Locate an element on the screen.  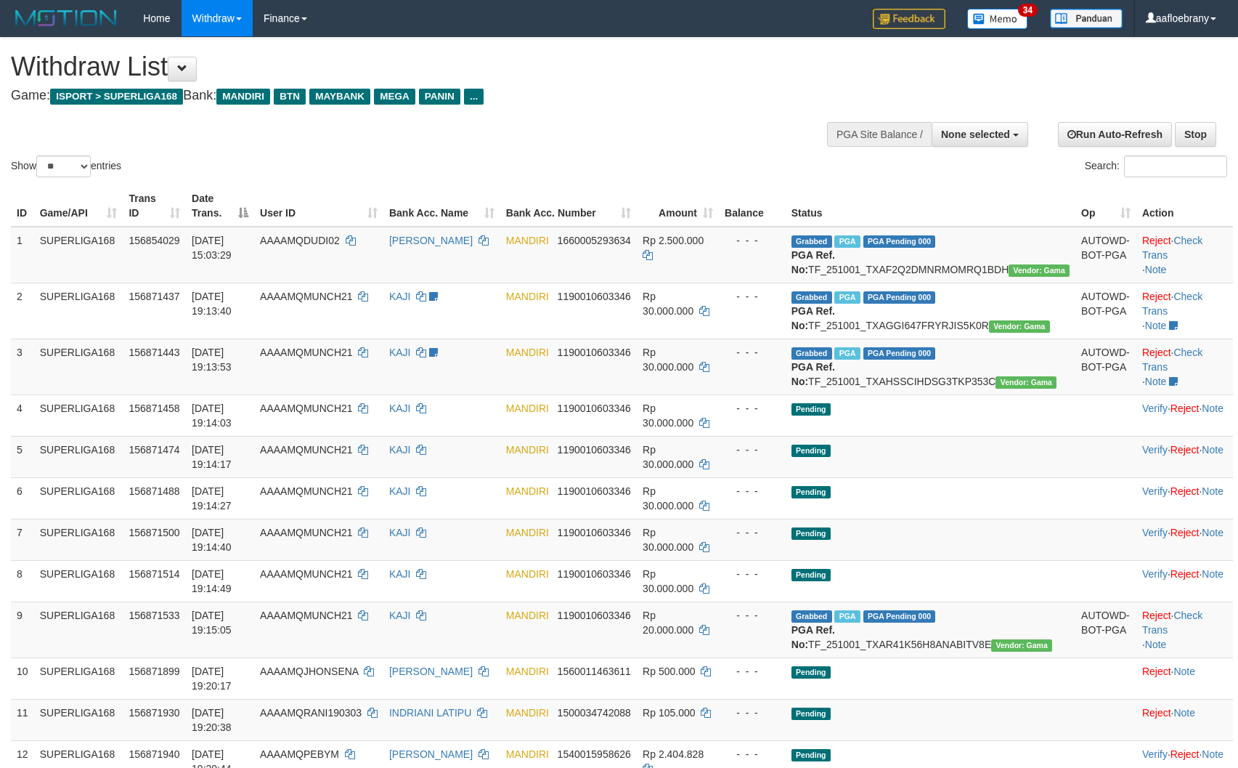
span: Copy 1560011463611 to clipboard is located at coordinates (594, 671).